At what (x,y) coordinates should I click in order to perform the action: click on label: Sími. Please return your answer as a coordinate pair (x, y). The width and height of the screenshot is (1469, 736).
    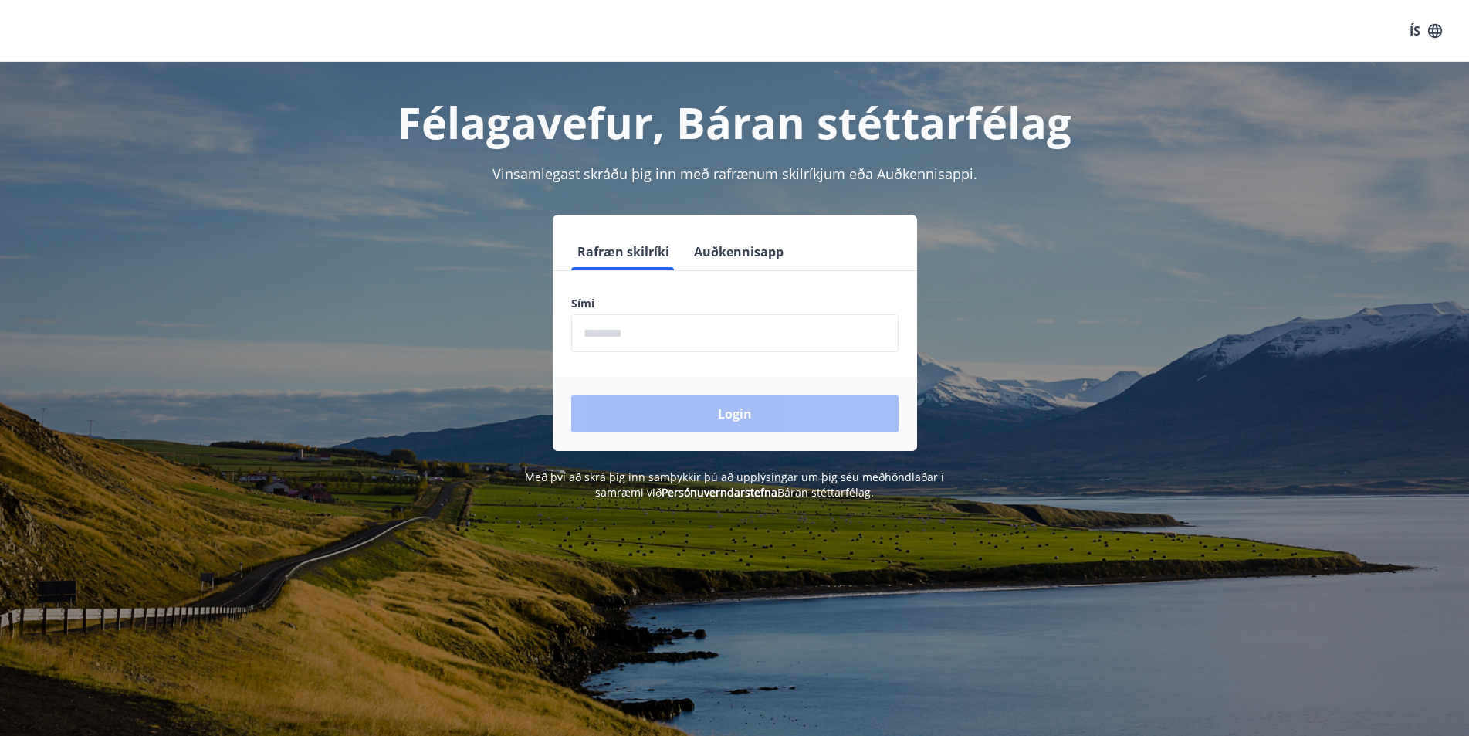
    Looking at the image, I should click on (735, 303).